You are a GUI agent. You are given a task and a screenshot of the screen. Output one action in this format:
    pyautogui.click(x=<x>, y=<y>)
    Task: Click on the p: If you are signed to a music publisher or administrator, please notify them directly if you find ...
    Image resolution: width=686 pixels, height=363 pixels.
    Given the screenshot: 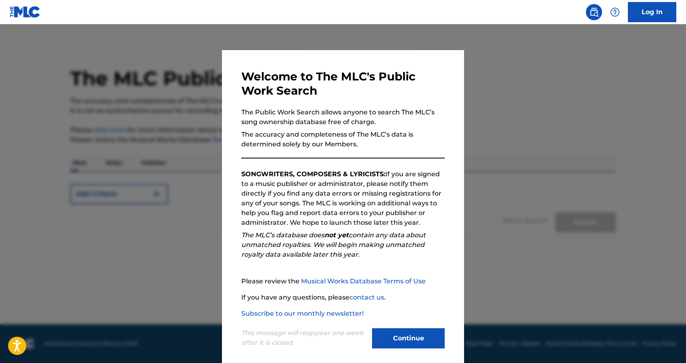 What is the action you would take?
    pyautogui.click(x=343, y=198)
    